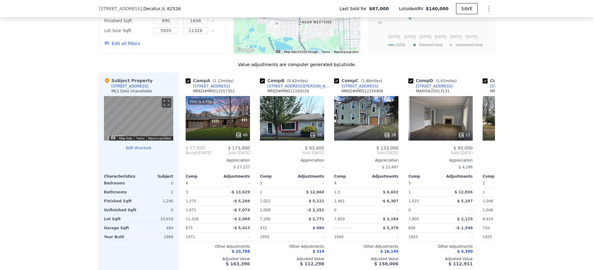  What do you see at coordinates (488, 210) in the screenshot?
I see `span: 1,046` at bounding box center [488, 210].